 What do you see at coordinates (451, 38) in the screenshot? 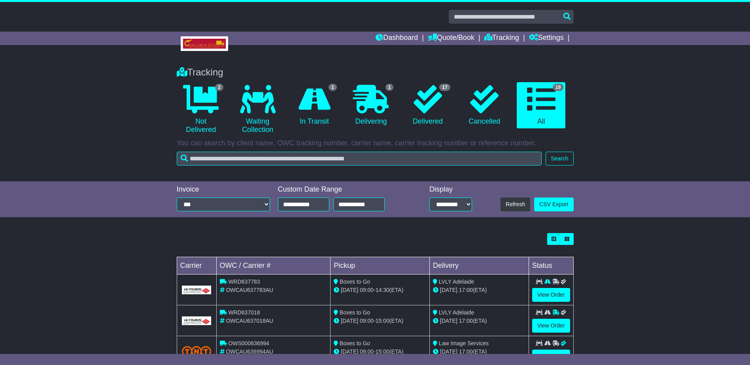
I see `a: Quote/Book` at bounding box center [451, 38].